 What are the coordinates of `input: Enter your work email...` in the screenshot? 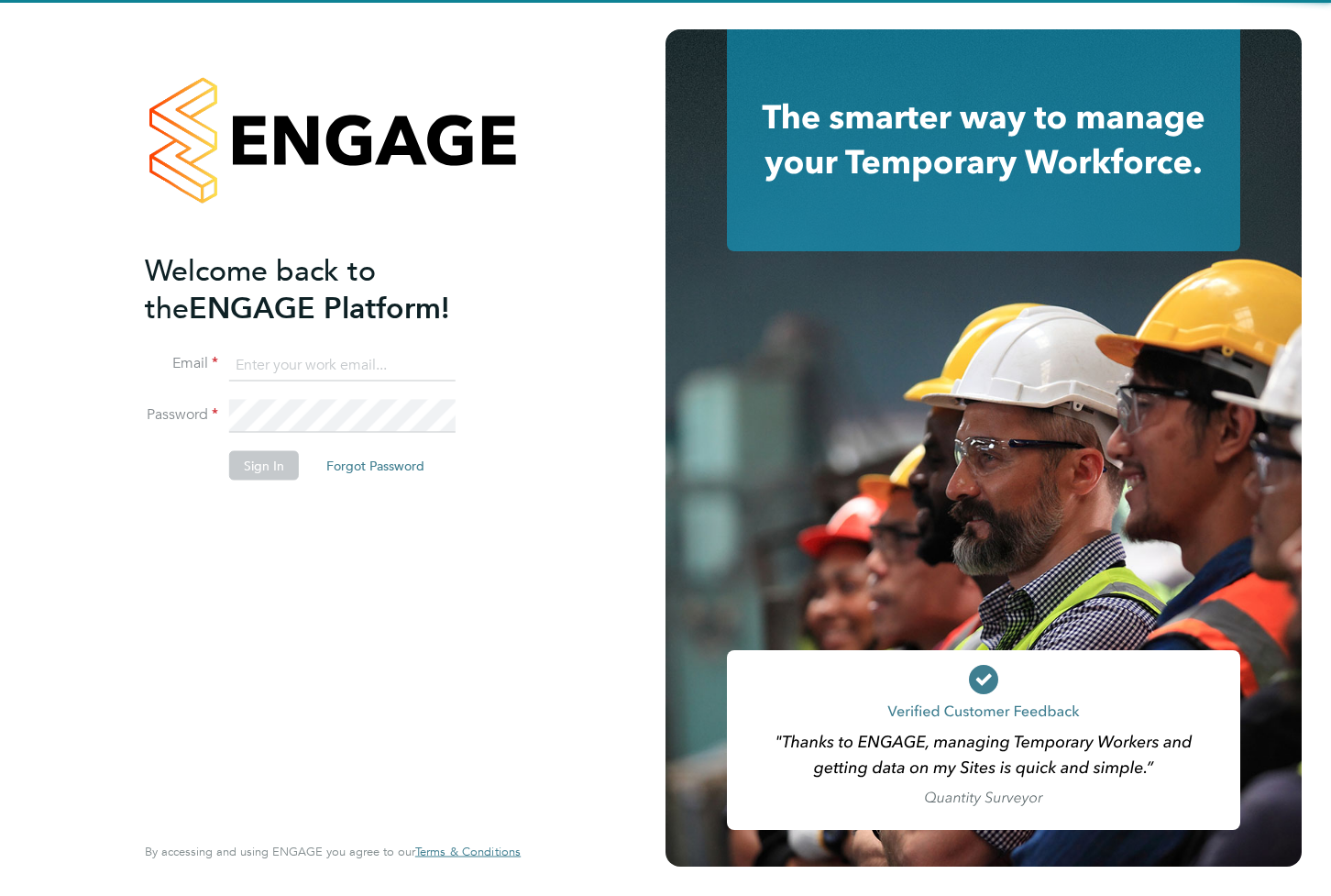 It's located at (342, 365).